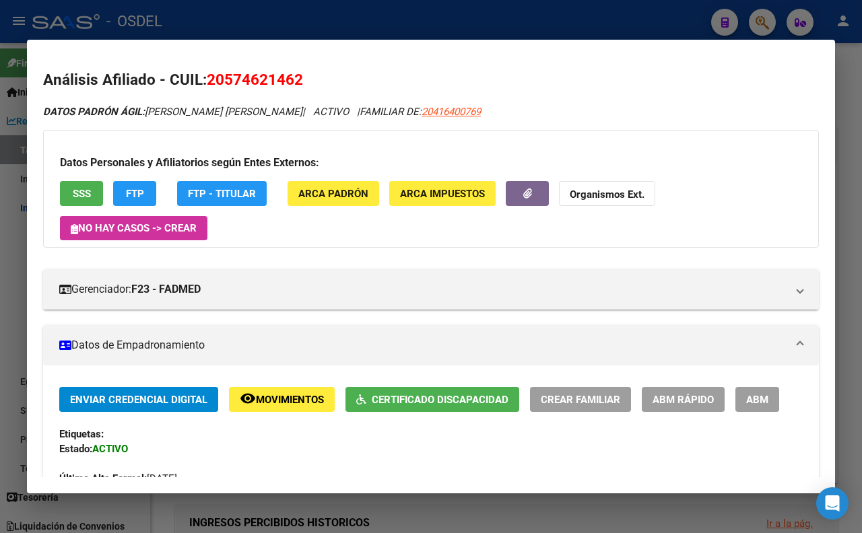 The width and height of the screenshot is (862, 533). I want to click on strong: Organismos Ext., so click(607, 195).